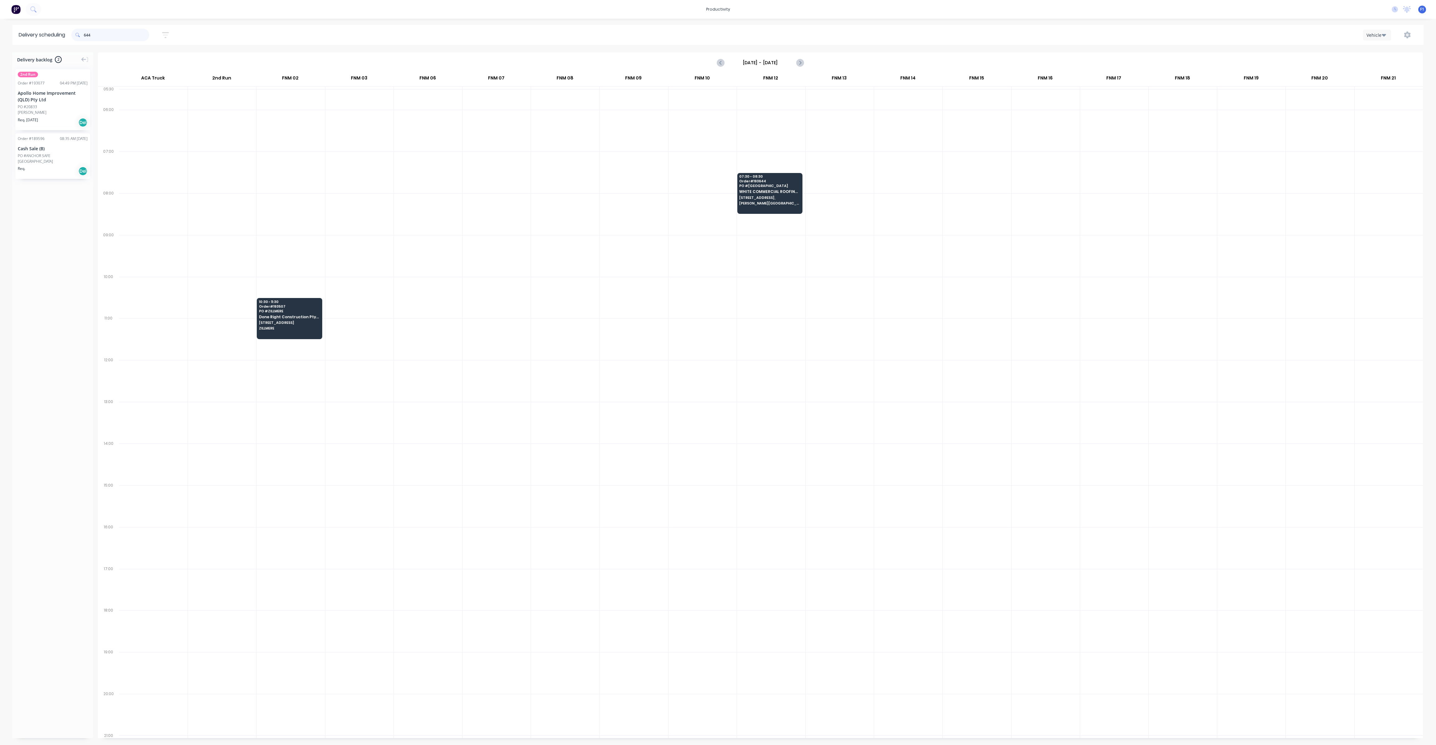 This screenshot has height=745, width=1436. Describe the element at coordinates (108, 586) in the screenshot. I see `div: 17:00` at that location.